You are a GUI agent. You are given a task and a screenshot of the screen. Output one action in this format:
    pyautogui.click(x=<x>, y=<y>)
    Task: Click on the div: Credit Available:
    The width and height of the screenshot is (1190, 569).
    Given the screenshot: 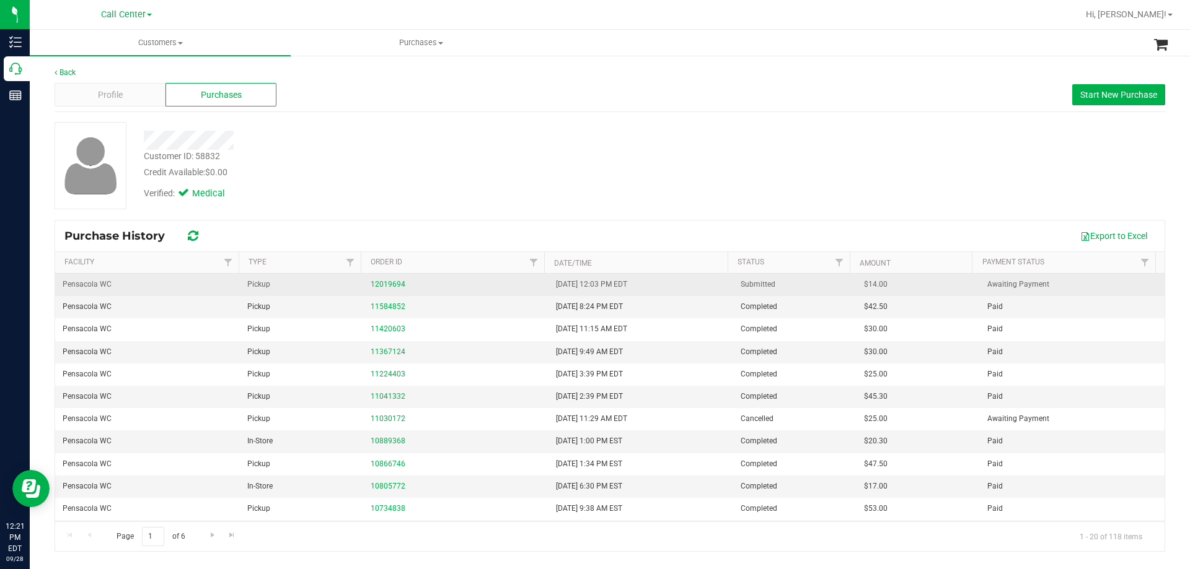 What is the action you would take?
    pyautogui.click(x=416, y=172)
    